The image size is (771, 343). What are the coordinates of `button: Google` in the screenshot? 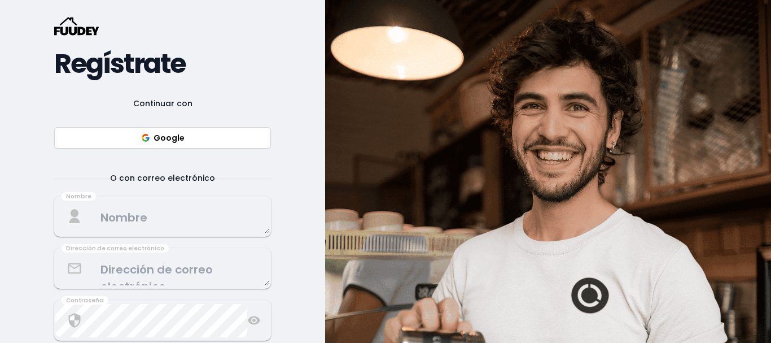 It's located at (163, 138).